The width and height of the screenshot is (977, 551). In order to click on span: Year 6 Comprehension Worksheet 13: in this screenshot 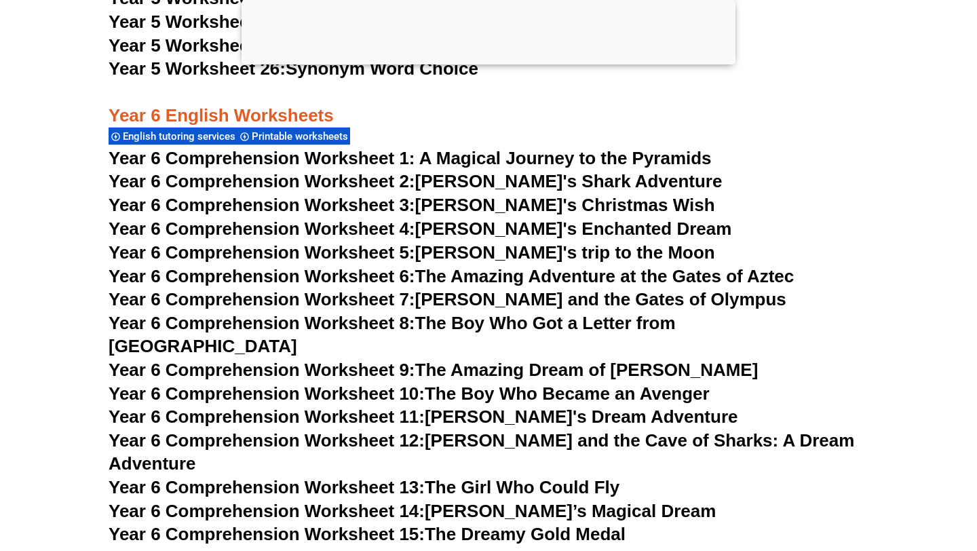, I will do `click(267, 487)`.